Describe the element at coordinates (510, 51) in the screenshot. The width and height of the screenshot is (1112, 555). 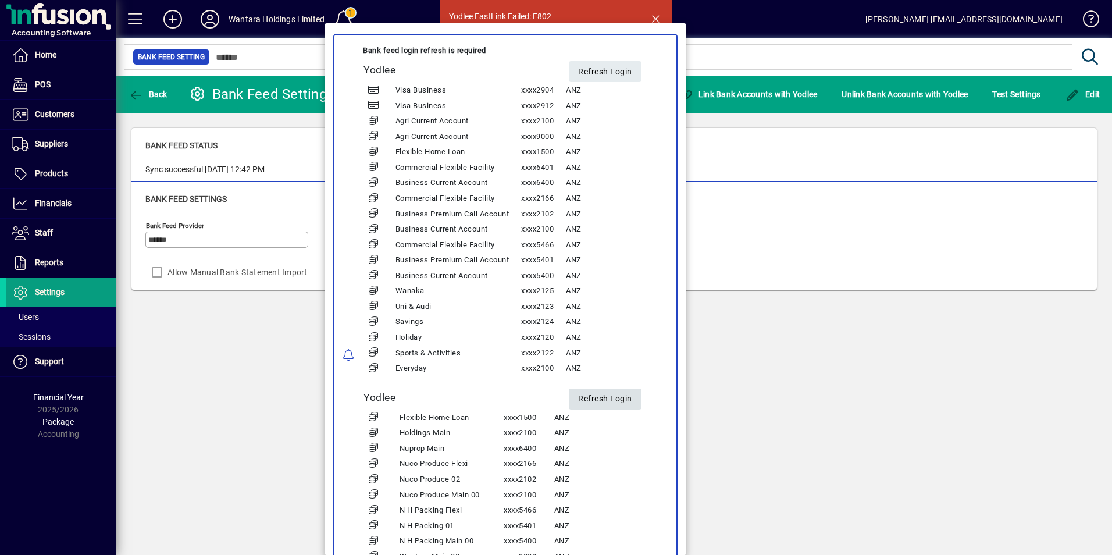
I see `div: Bank feed login refresh is required` at that location.